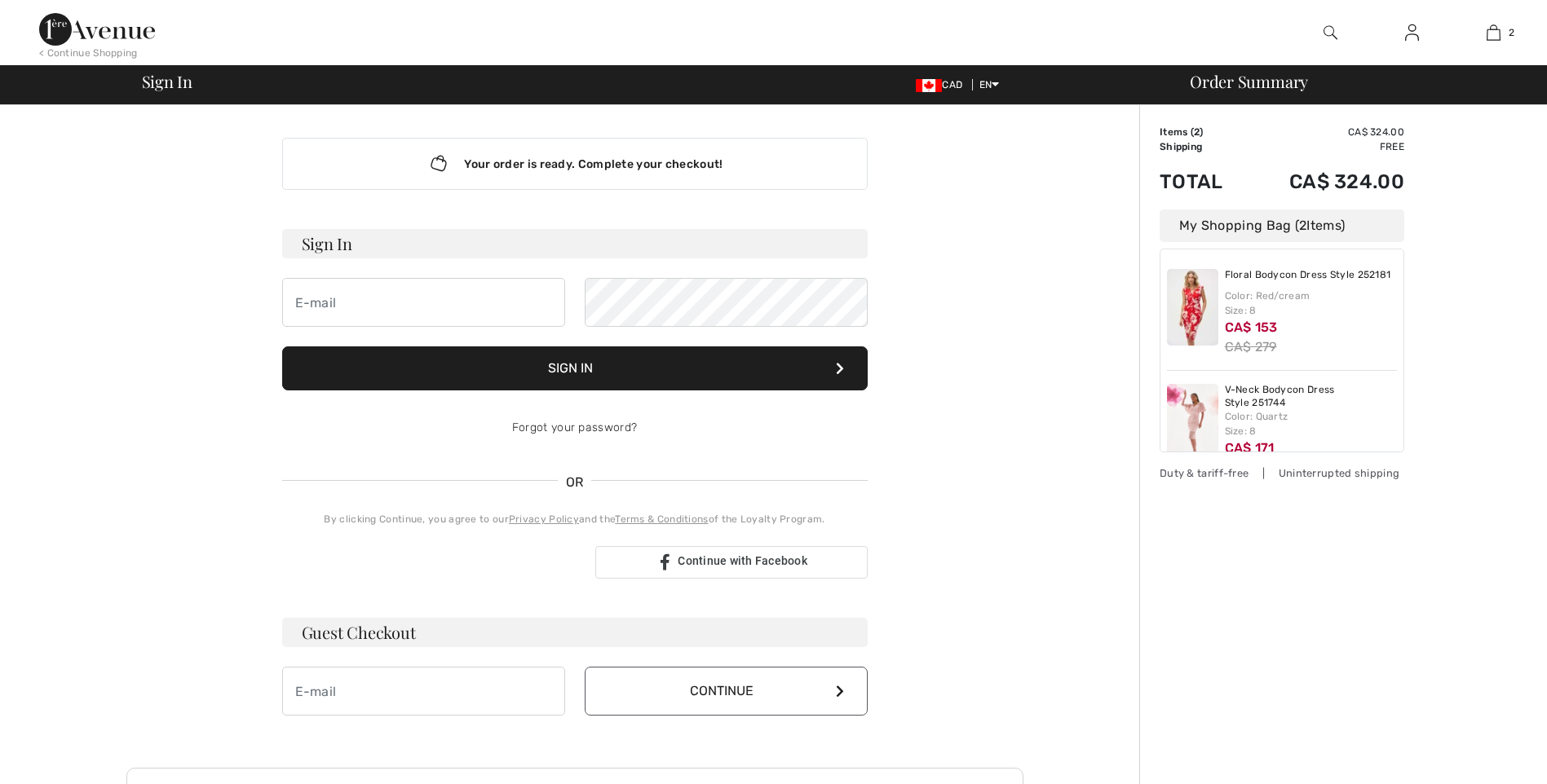 This screenshot has width=1547, height=784. I want to click on s: CA$ 279, so click(1251, 346).